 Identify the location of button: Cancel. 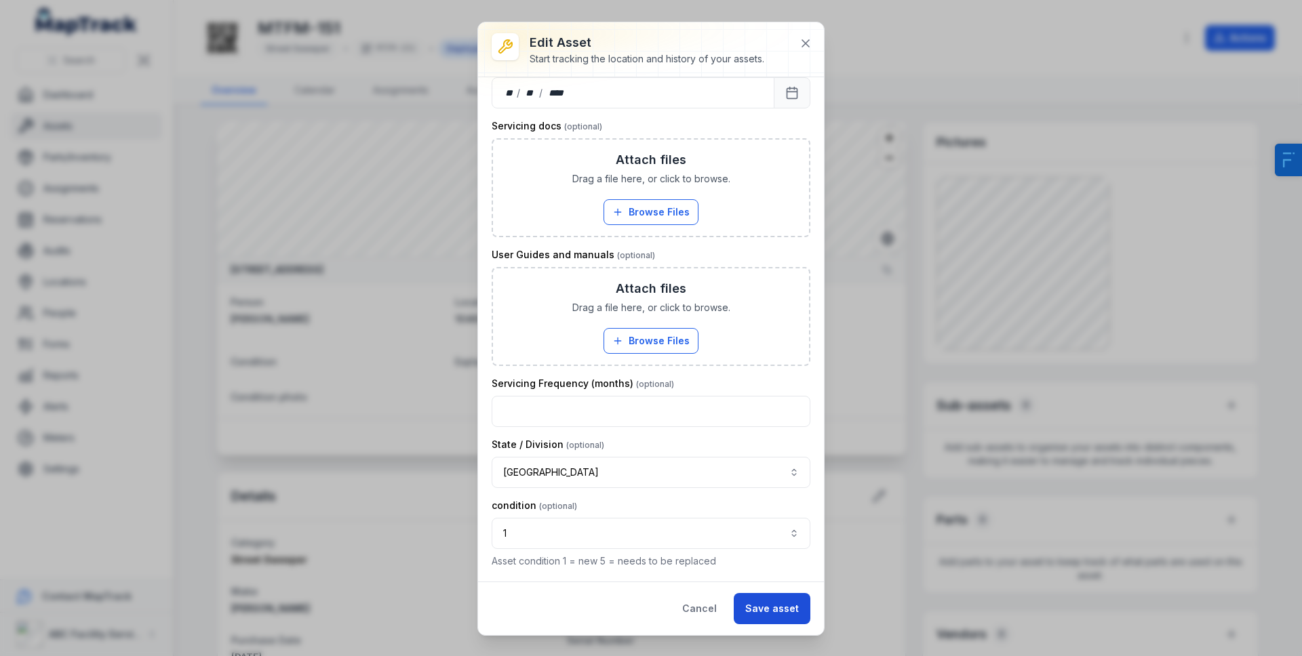
(699, 609).